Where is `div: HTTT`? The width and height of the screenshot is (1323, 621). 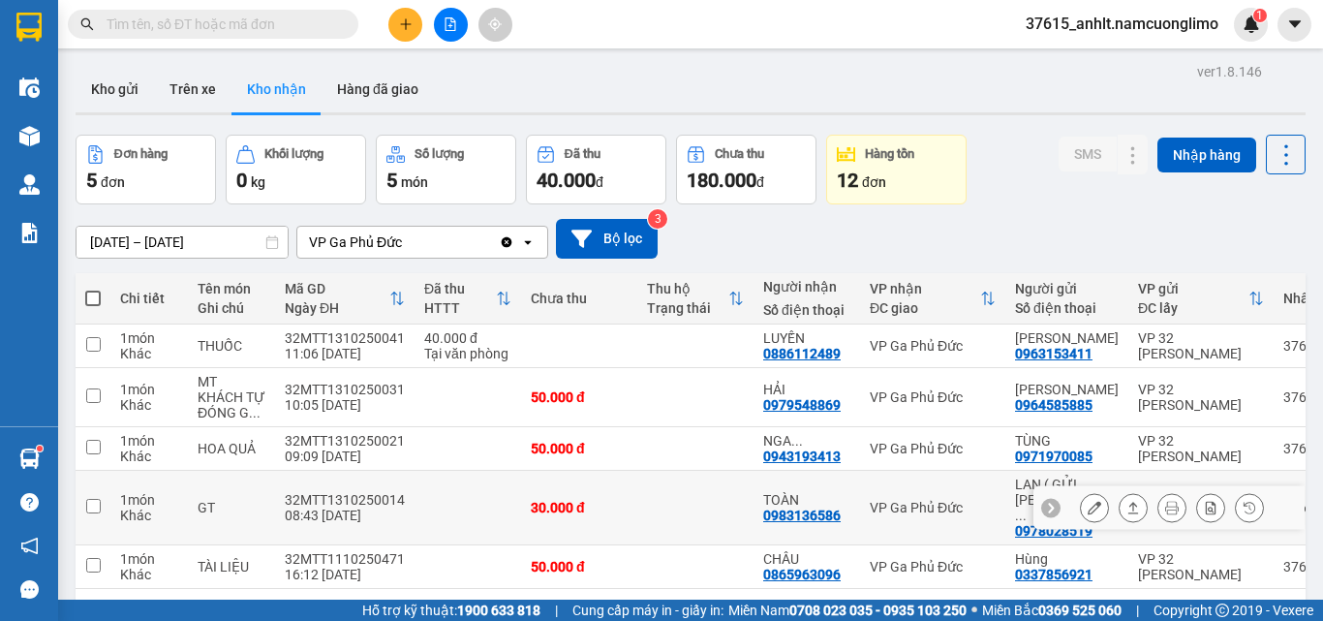
div: HTTT is located at coordinates (460, 308).